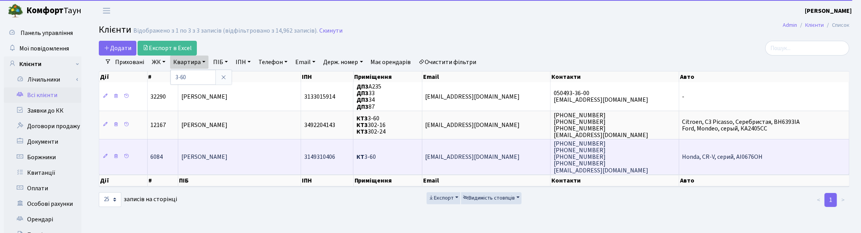  Describe the element at coordinates (43, 48) in the screenshot. I see `a: Мої повідомлення` at that location.